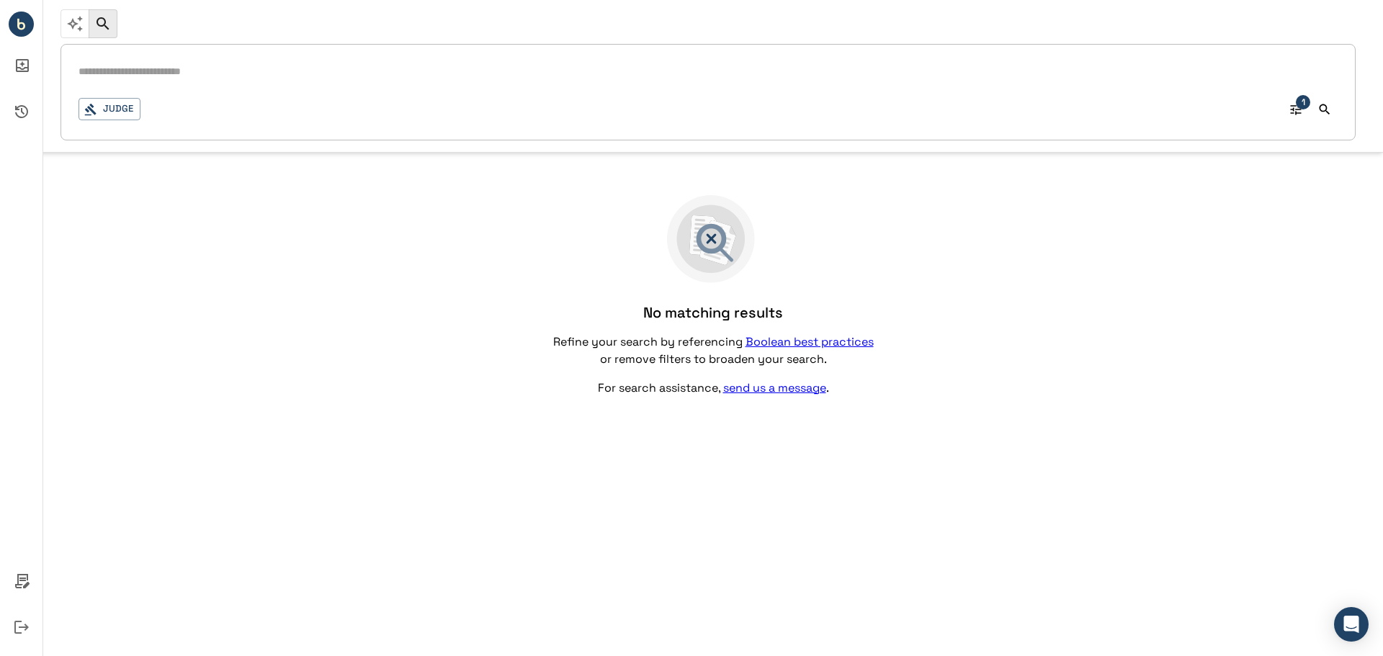  Describe the element at coordinates (713, 388) in the screenshot. I see `p: For search assistance, .` at that location.